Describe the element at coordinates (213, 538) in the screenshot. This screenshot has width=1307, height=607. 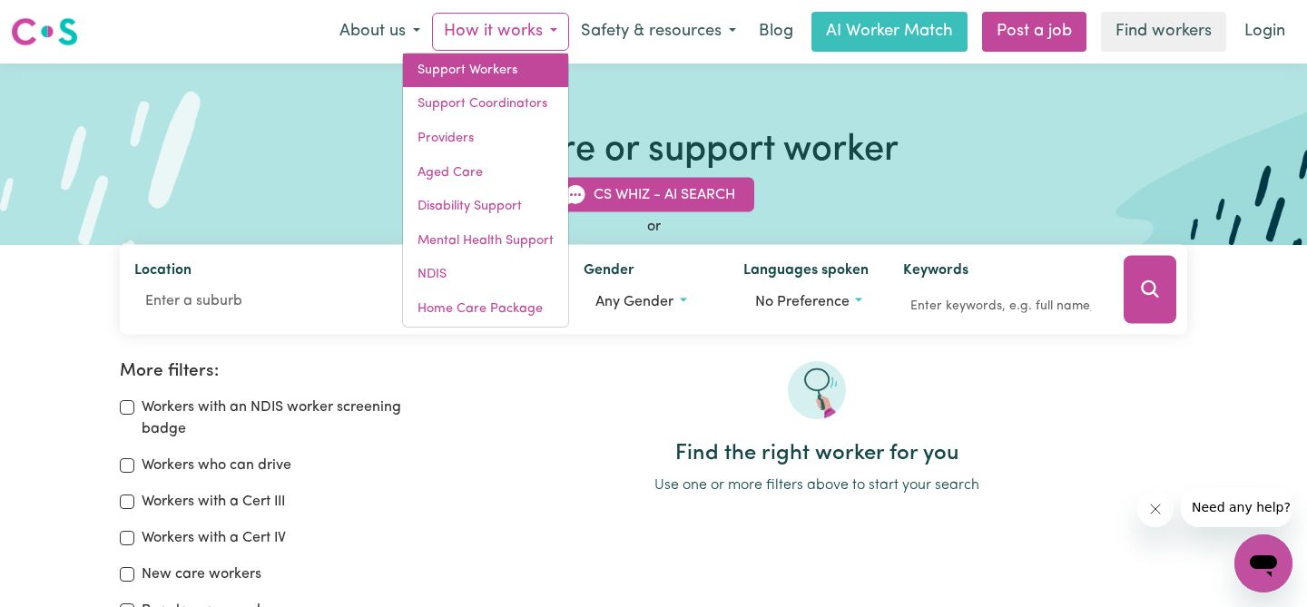
I see `label: Workers with a Cert IV` at that location.